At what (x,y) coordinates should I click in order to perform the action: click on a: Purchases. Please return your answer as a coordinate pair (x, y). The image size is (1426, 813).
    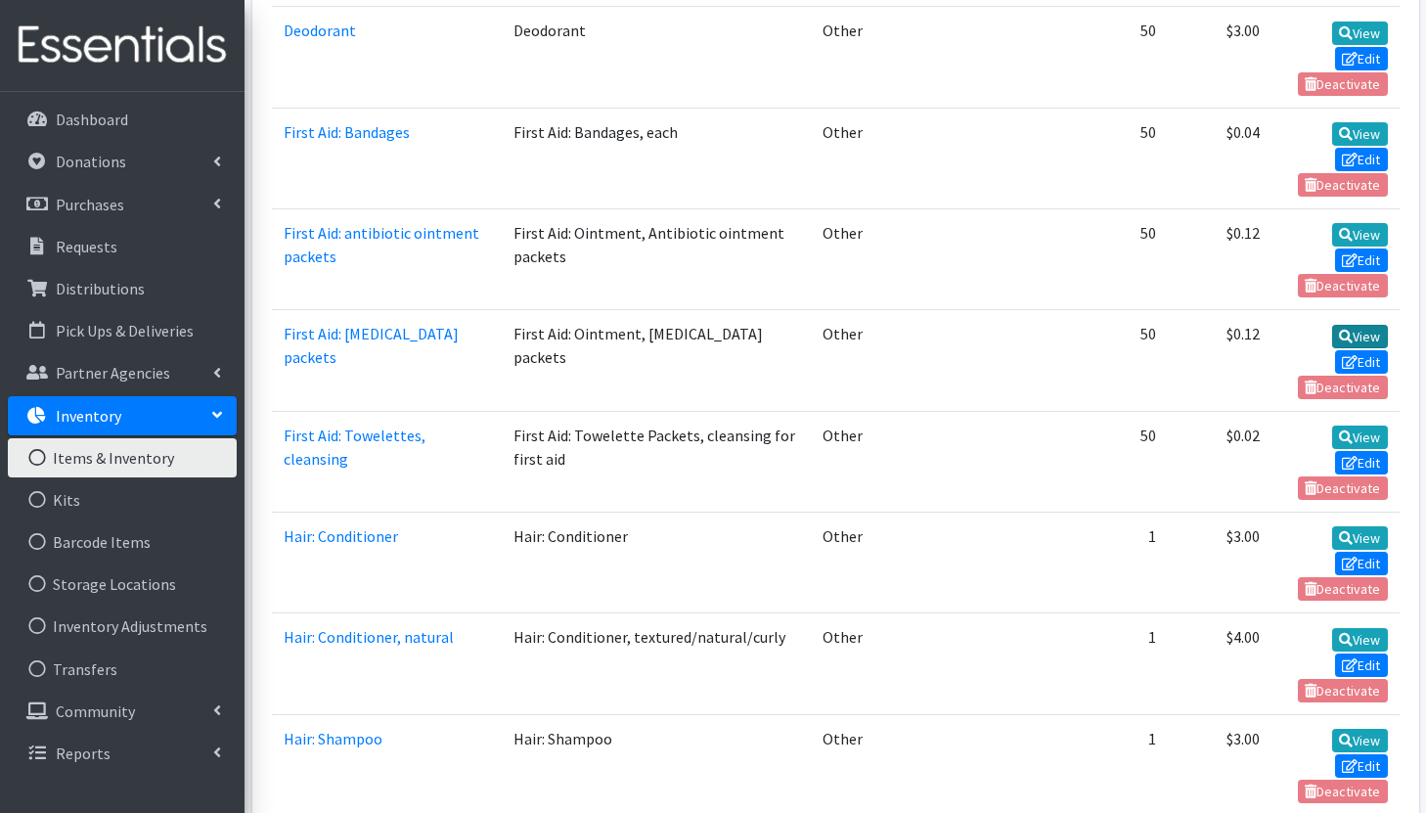
    Looking at the image, I should click on (122, 204).